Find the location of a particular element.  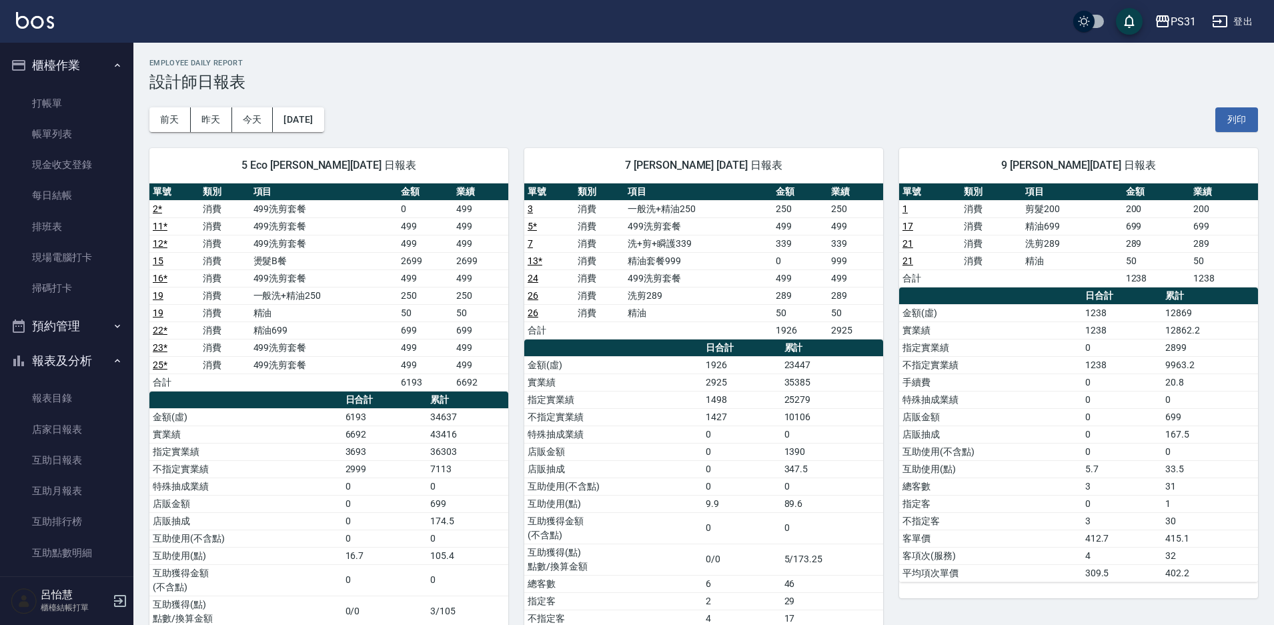

td: 167.5 is located at coordinates (1210, 434).